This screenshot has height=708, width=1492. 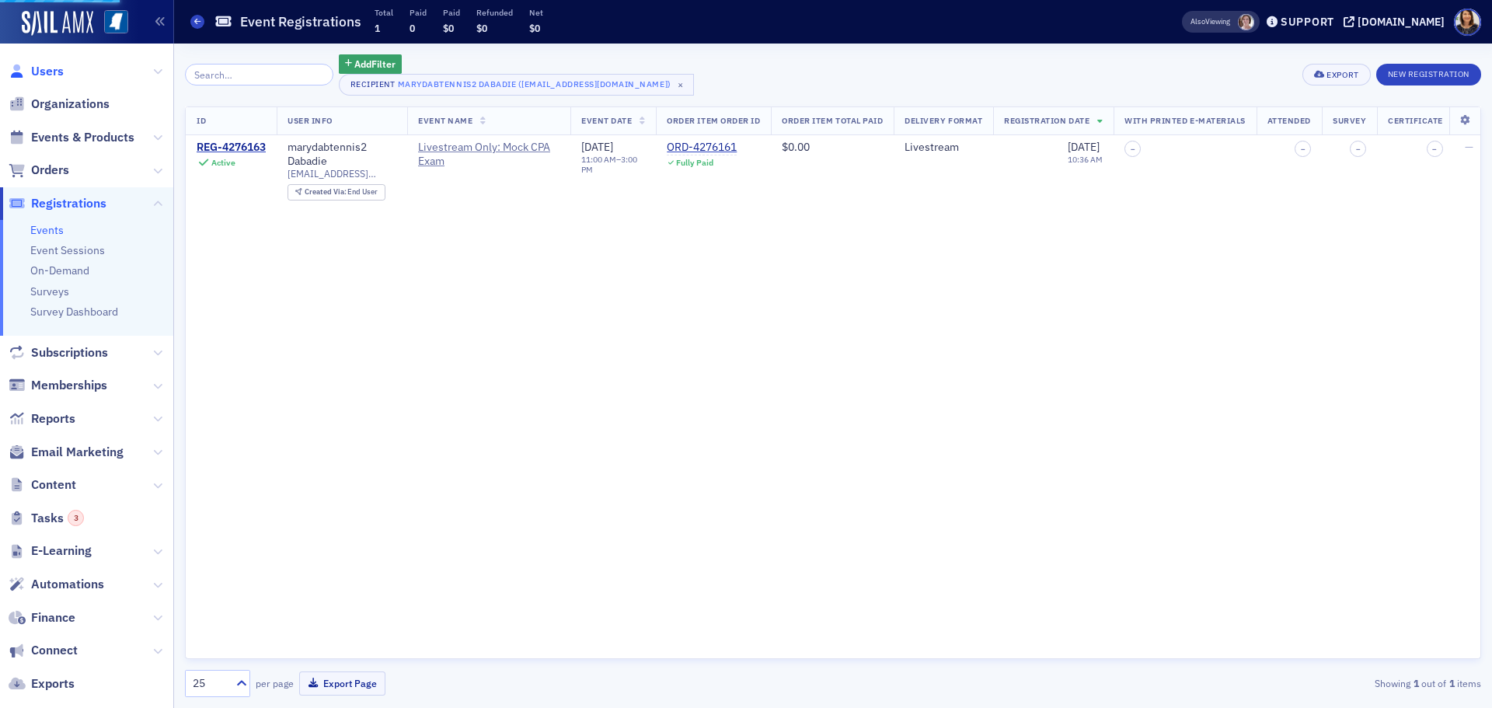 What do you see at coordinates (342, 154) in the screenshot?
I see `a: marydabtennis2 Dabadie` at bounding box center [342, 154].